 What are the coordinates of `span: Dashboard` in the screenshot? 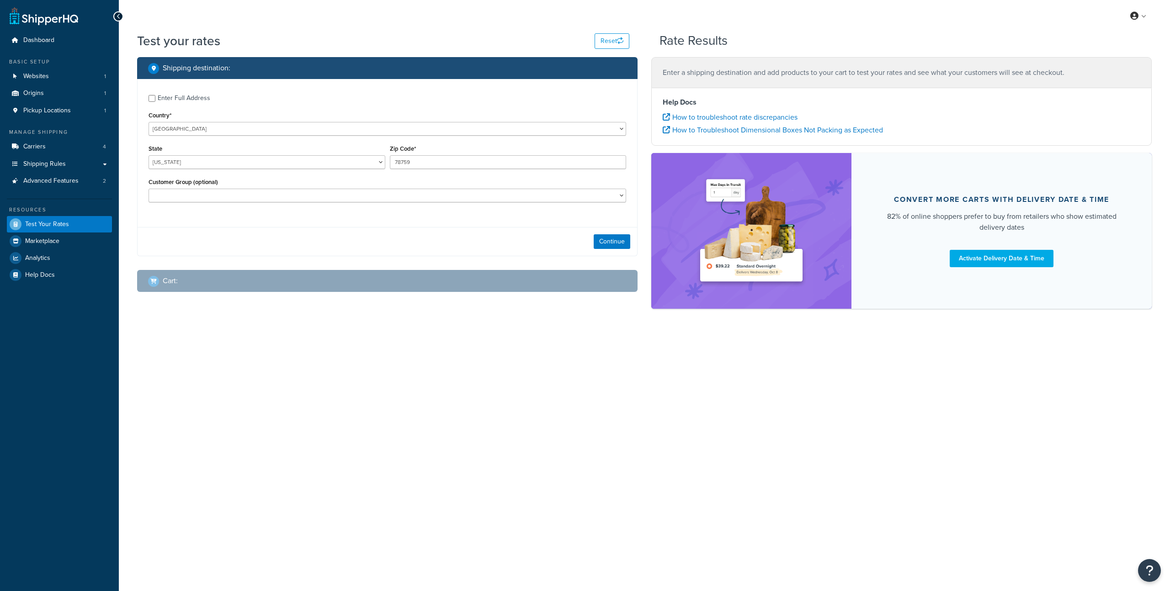 It's located at (39, 40).